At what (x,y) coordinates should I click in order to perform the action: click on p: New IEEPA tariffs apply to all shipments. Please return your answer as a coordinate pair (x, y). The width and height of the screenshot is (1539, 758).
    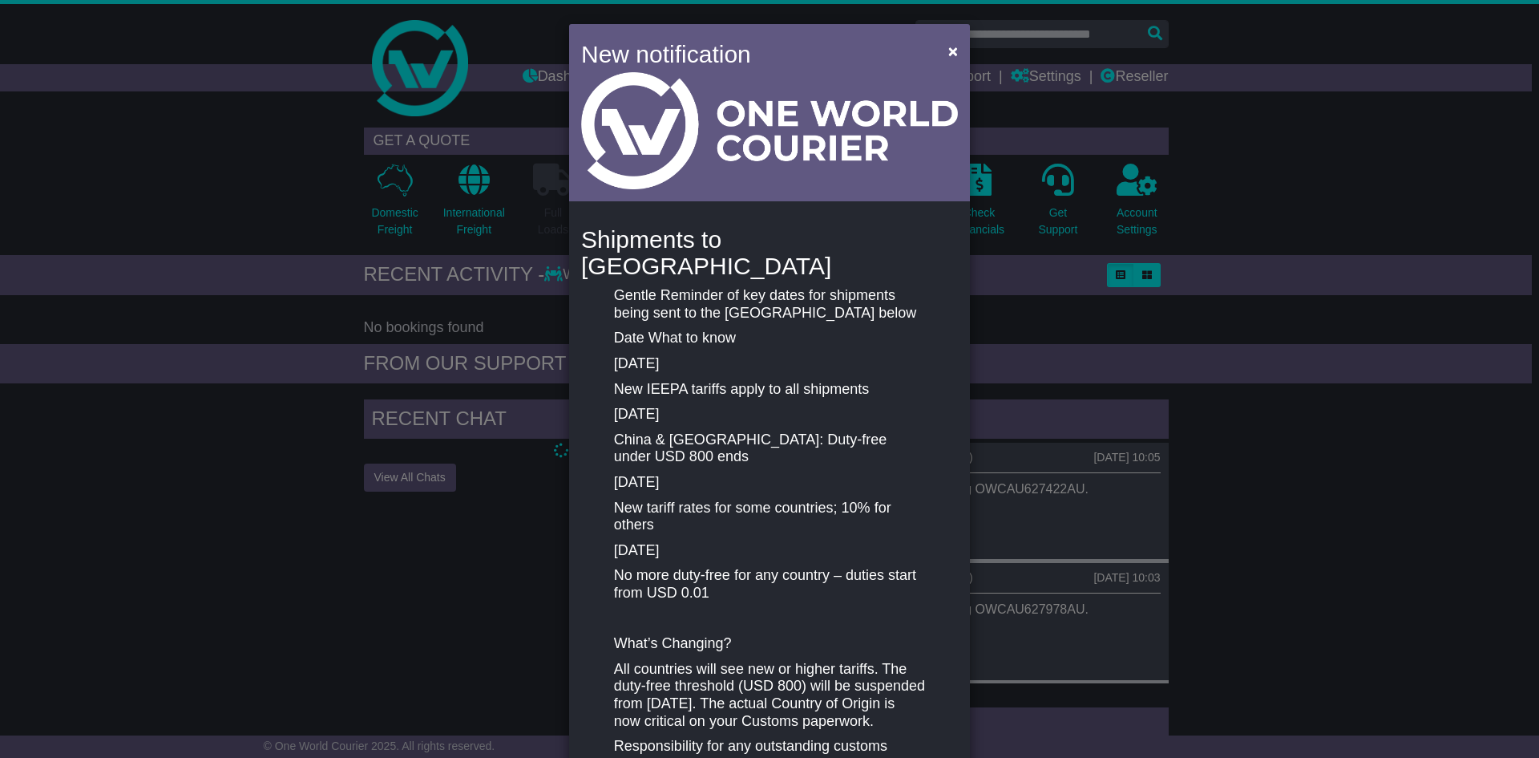
    Looking at the image, I should click on (770, 390).